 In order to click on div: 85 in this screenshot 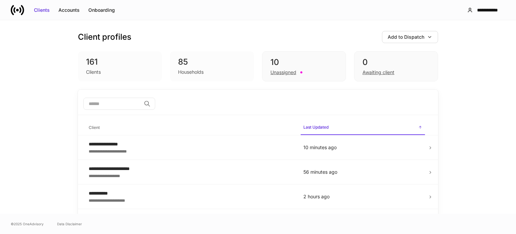, I will do `click(212, 62)`.